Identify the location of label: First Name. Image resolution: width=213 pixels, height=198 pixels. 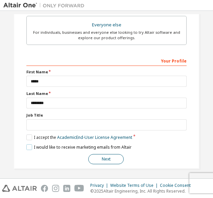
(106, 72).